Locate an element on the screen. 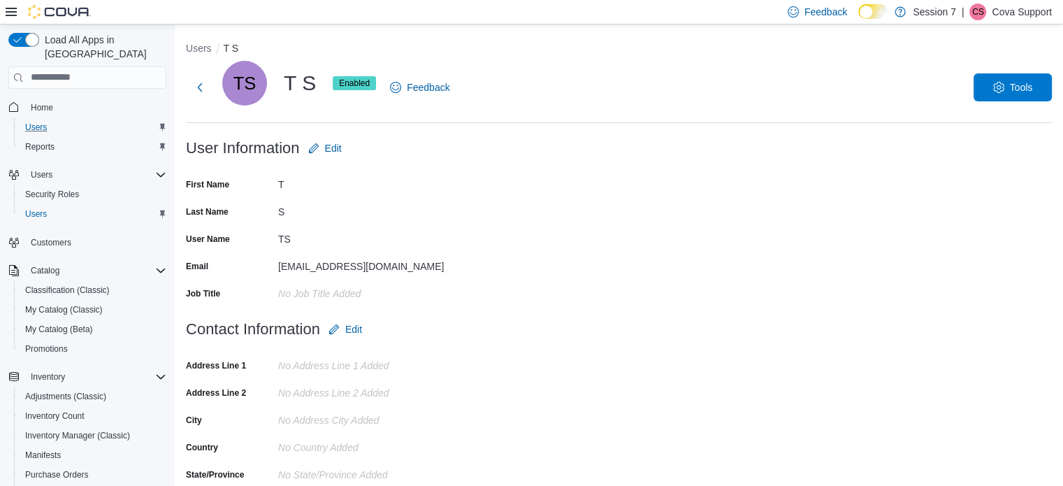 The height and width of the screenshot is (486, 1063). h3: User Information is located at coordinates (242, 148).